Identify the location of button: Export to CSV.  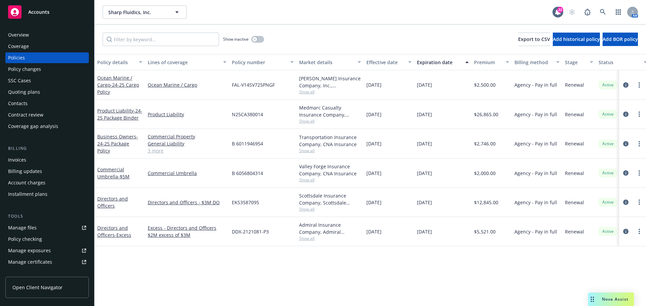
(534, 39).